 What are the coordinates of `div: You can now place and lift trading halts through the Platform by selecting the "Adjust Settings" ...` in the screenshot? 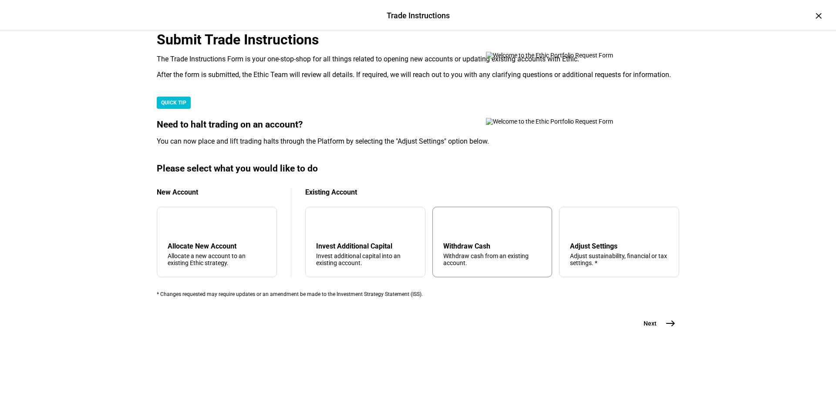 It's located at (418, 141).